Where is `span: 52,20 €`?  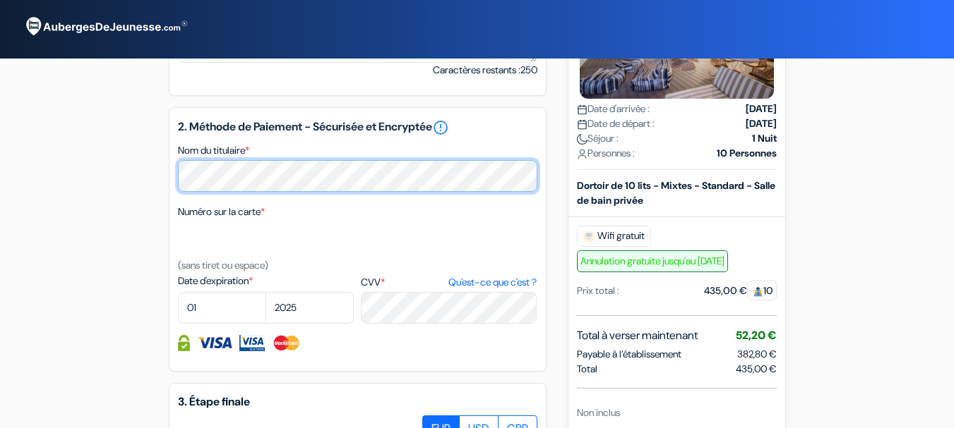
span: 52,20 € is located at coordinates (756, 335).